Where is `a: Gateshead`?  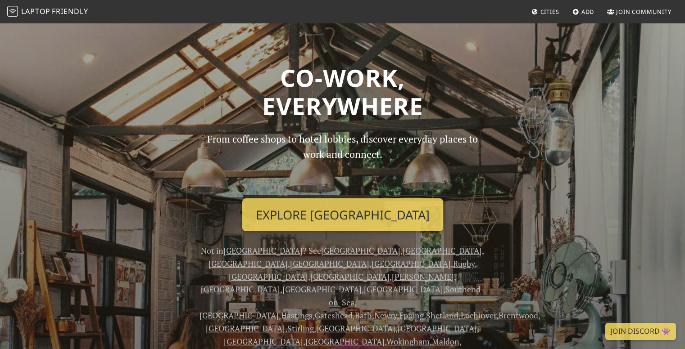
a: Gateshead is located at coordinates (334, 316).